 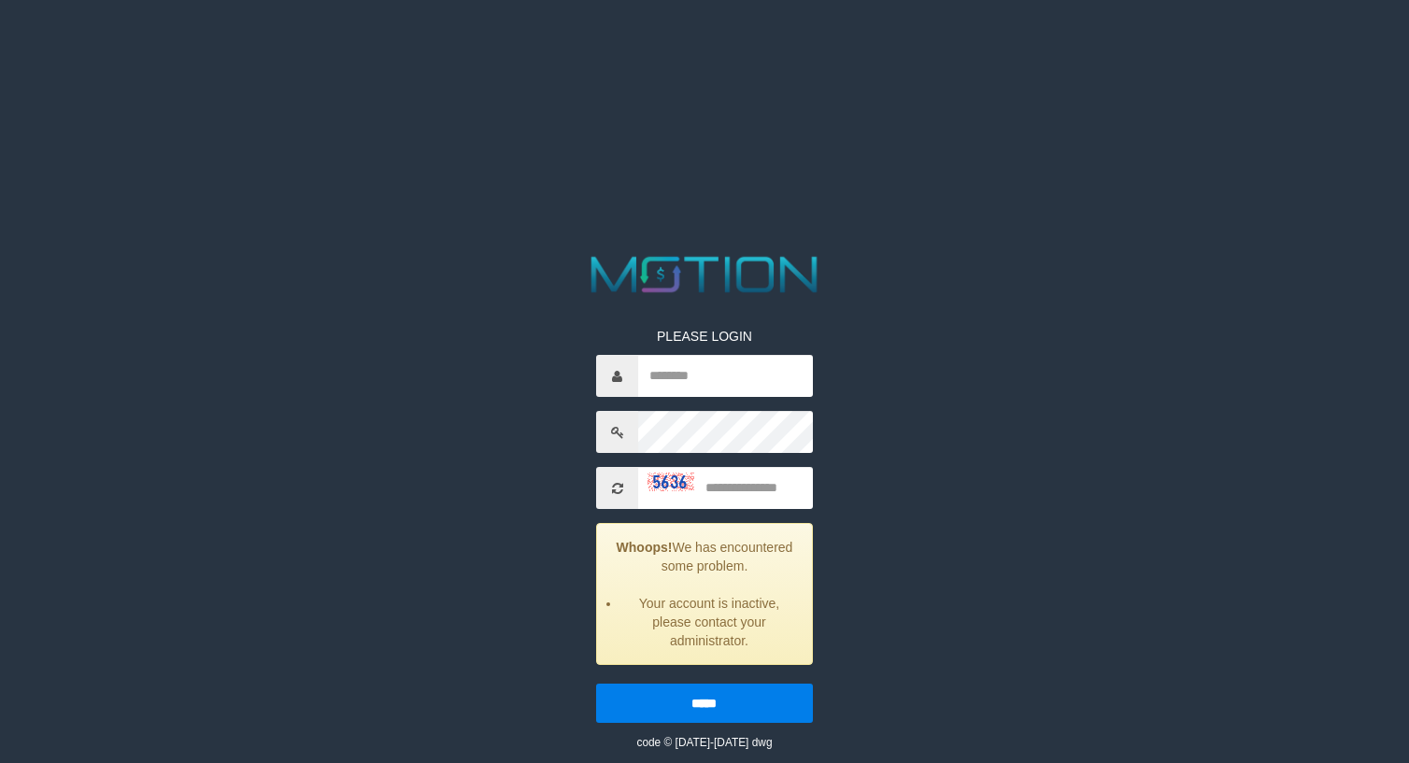 I want to click on div: We has encountered some problem., so click(x=704, y=594).